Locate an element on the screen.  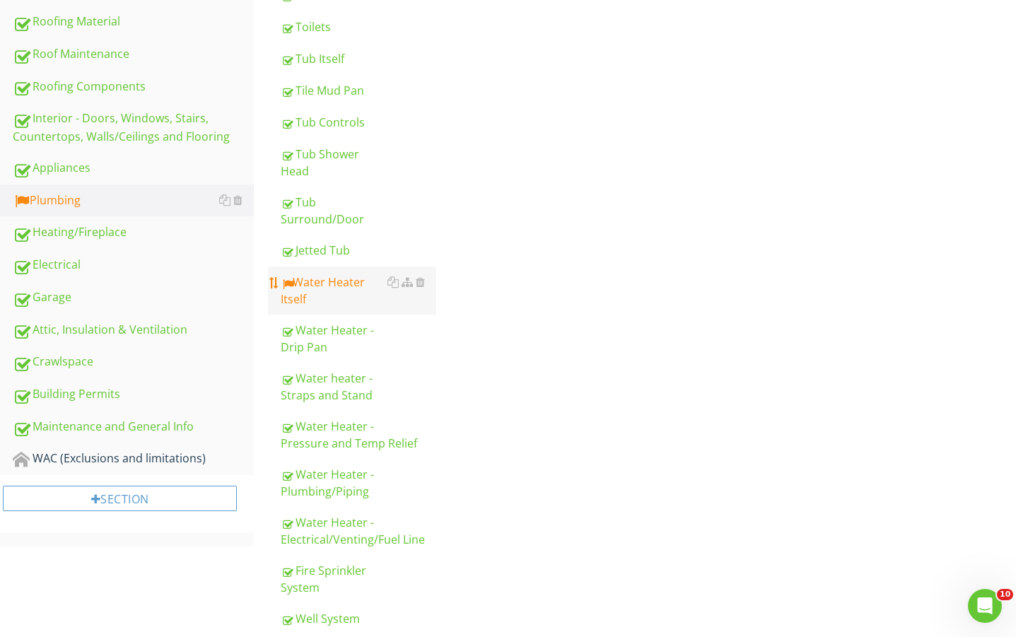
div: Tub Controls is located at coordinates (358, 122).